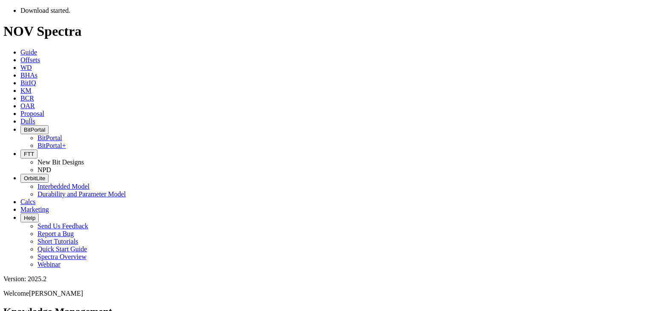 The image size is (654, 311). I want to click on a: Proposal, so click(32, 113).